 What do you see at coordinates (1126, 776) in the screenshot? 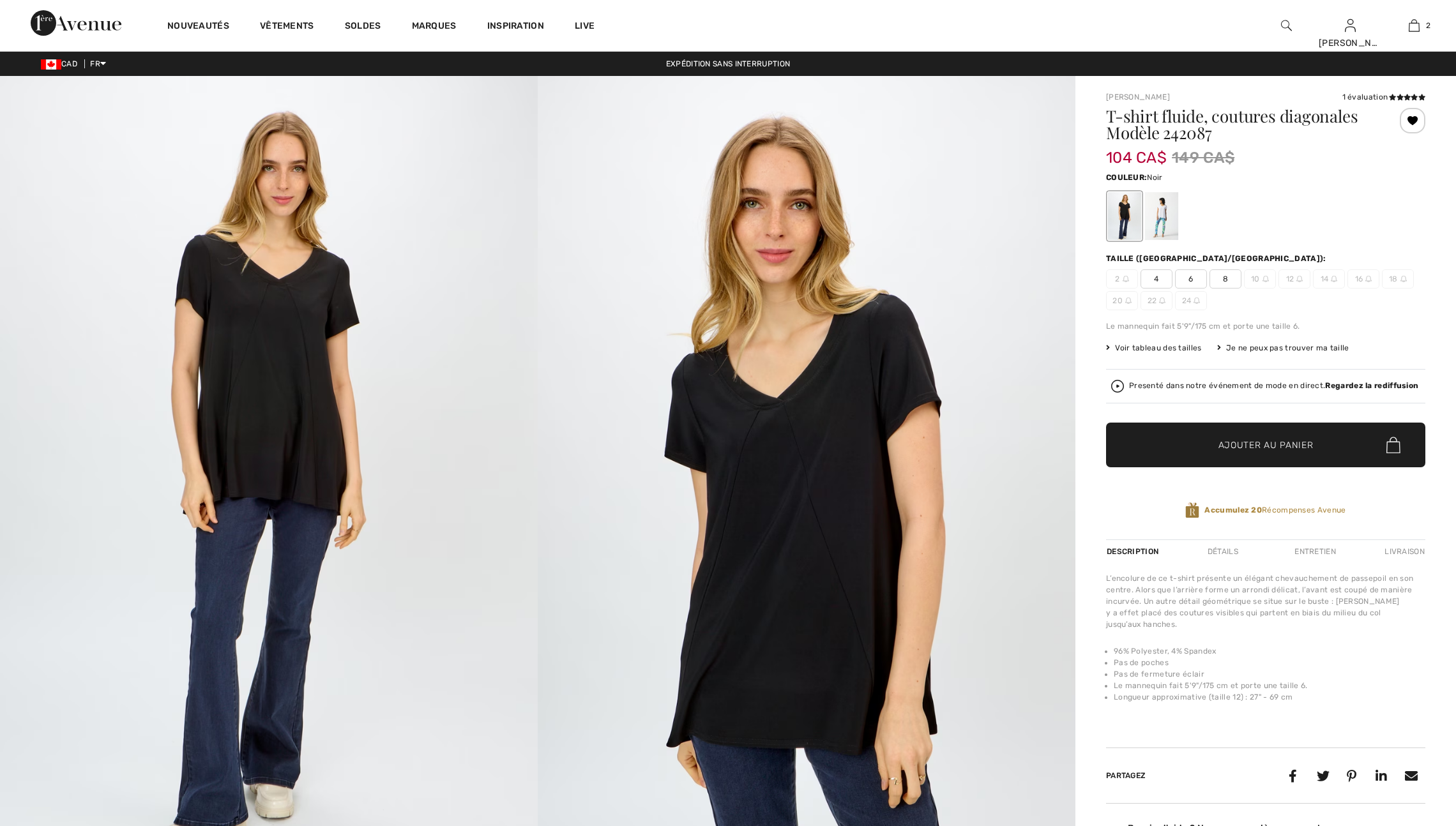
I see `span: Partagez` at bounding box center [1126, 776].